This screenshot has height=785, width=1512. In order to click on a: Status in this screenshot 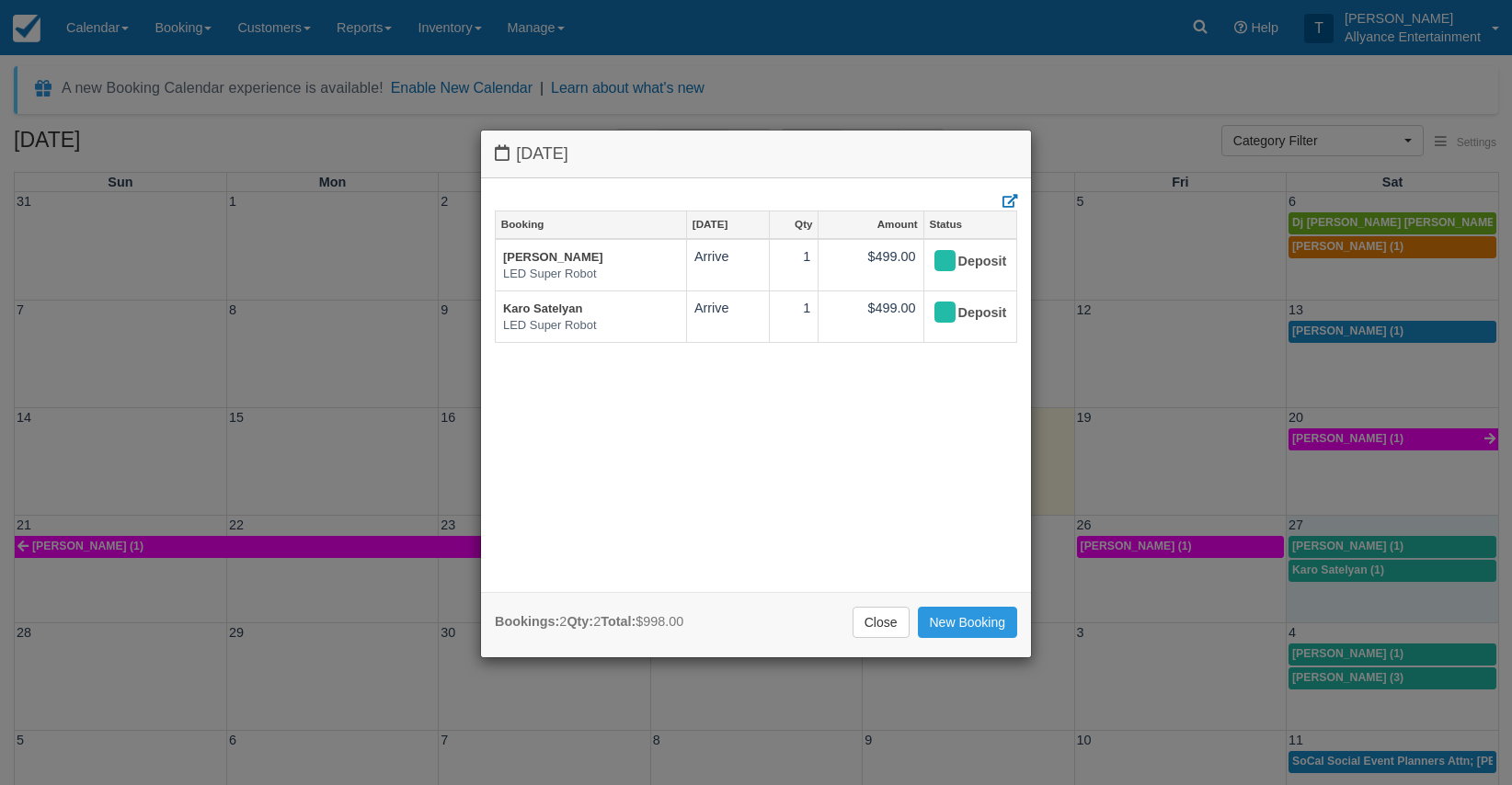, I will do `click(970, 224)`.